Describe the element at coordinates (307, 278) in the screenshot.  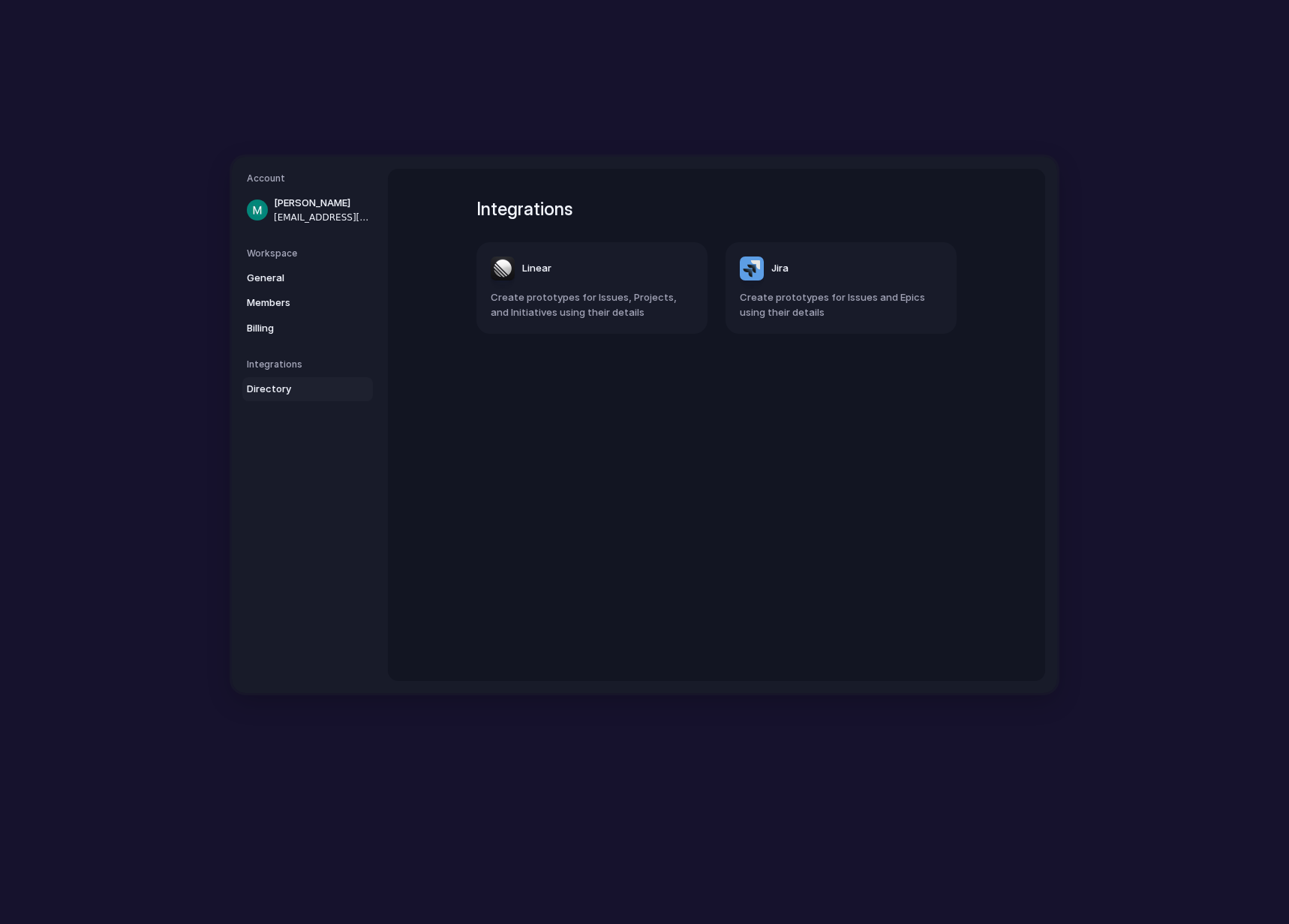
I see `a: General` at that location.